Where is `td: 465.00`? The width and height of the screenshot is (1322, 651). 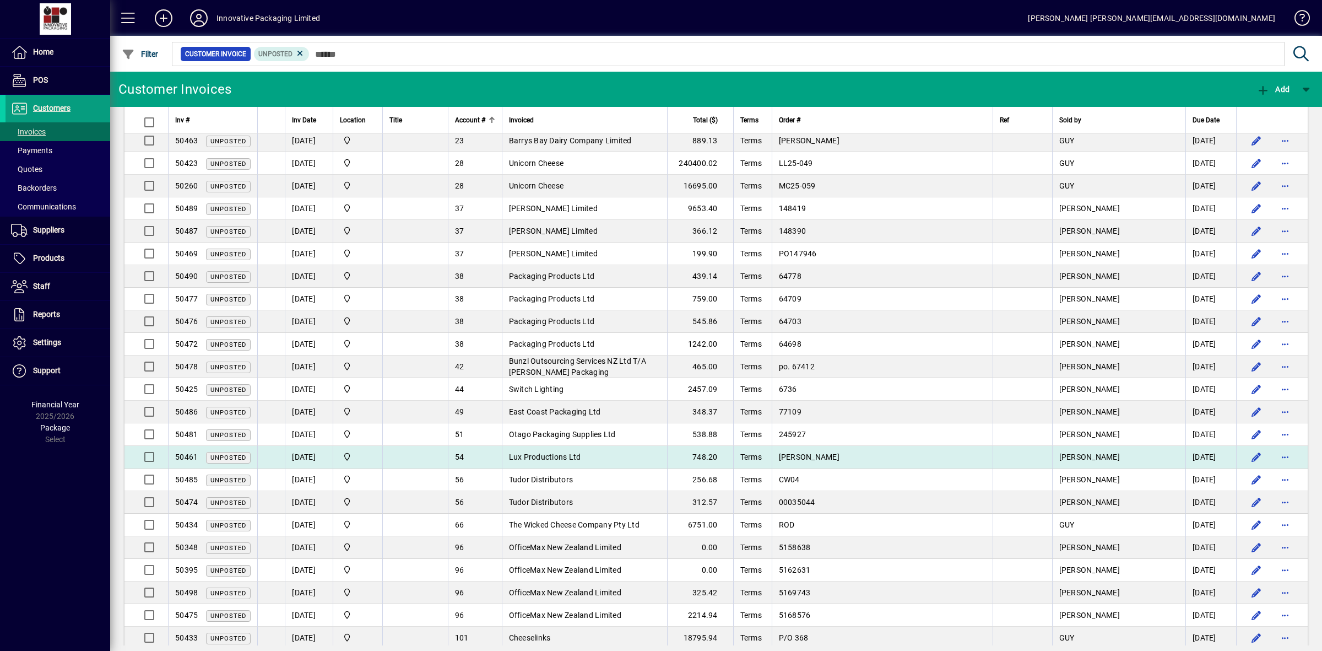
td: 465.00 is located at coordinates (700, 366).